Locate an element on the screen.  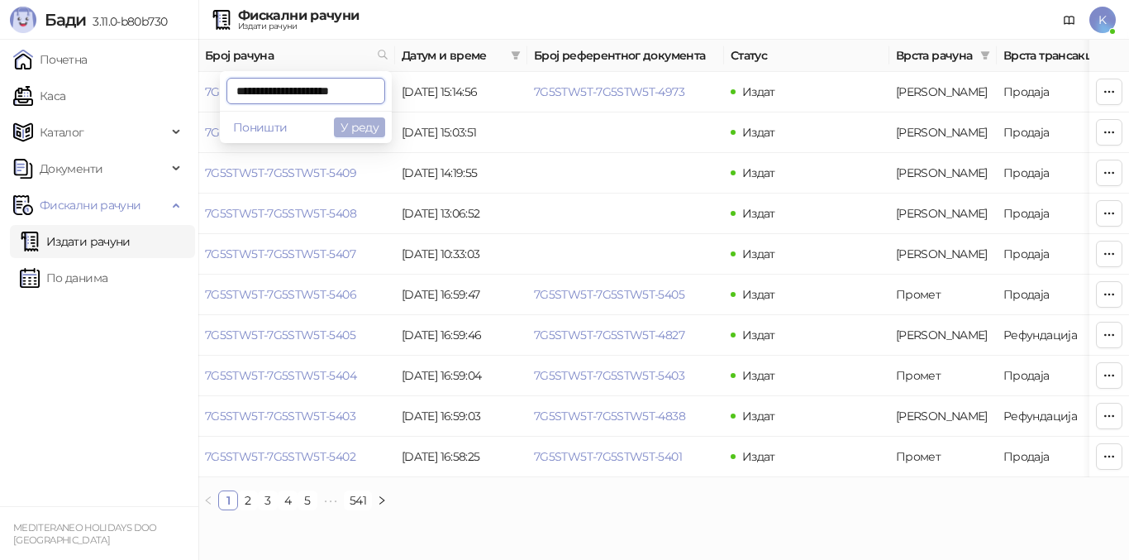
span: 3.11.0-b80b730 is located at coordinates (126, 21).